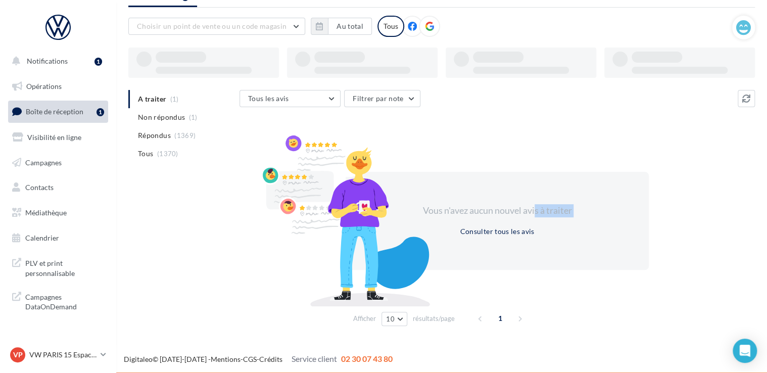 Image resolution: width=767 pixels, height=373 pixels. Describe the element at coordinates (496, 231) in the screenshot. I see `button: Consulter tous les avis` at that location.